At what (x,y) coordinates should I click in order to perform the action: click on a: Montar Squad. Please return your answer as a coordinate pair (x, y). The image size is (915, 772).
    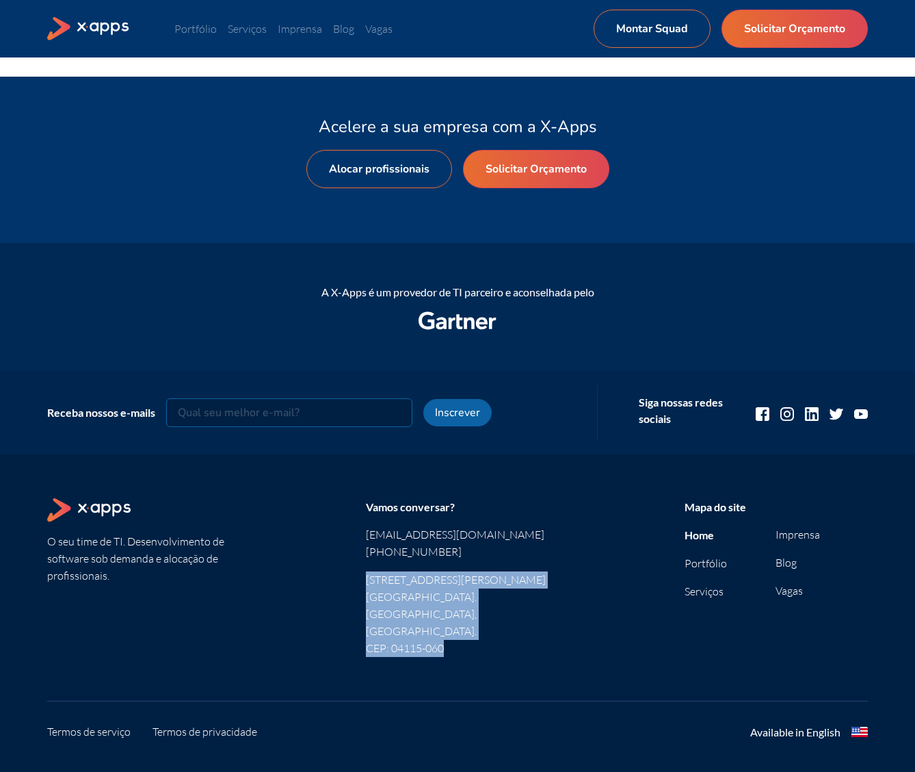
    Looking at the image, I should click on (652, 29).